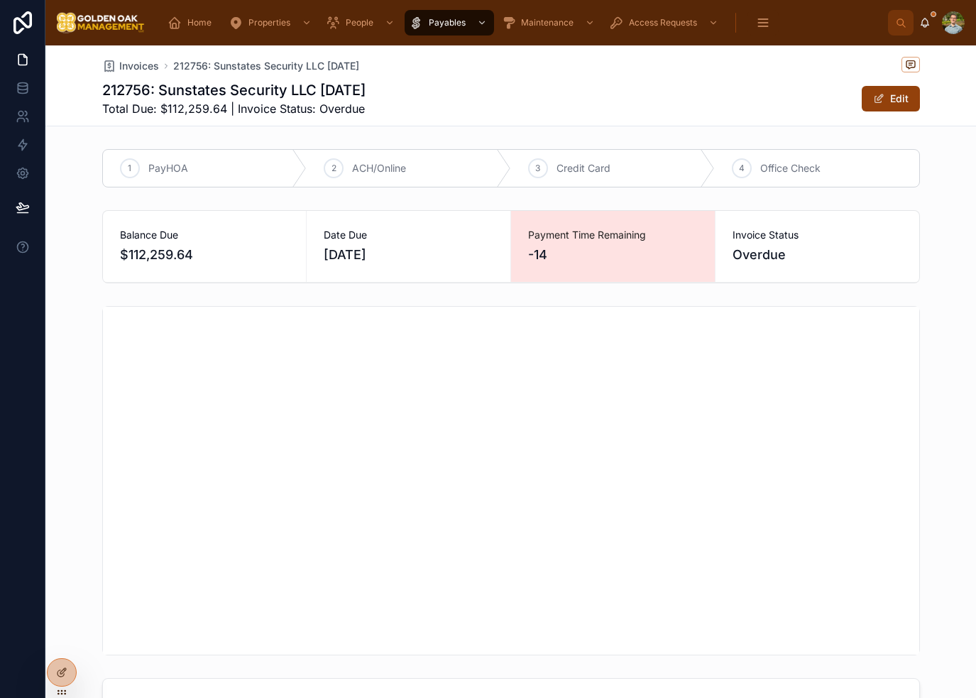 This screenshot has height=698, width=976. What do you see at coordinates (891, 99) in the screenshot?
I see `button: Edit` at bounding box center [891, 99].